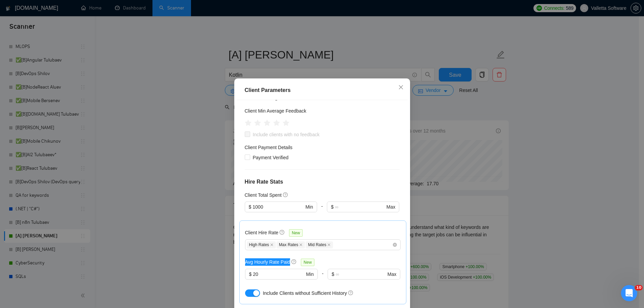 This screenshot has width=644, height=308. I want to click on h5: Client Total Spent, so click(263, 195).